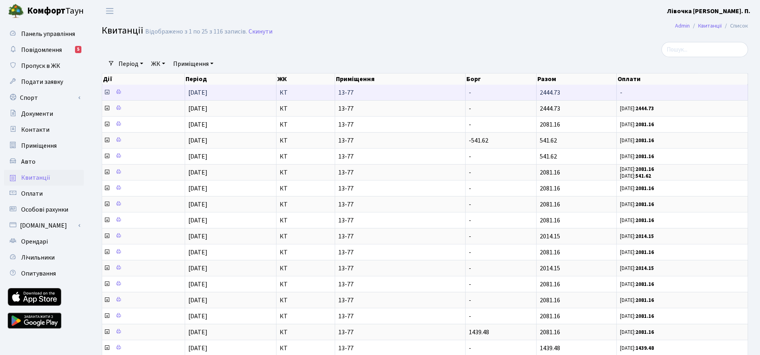 This screenshot has height=355, width=760. I want to click on th: Борг, so click(501, 79).